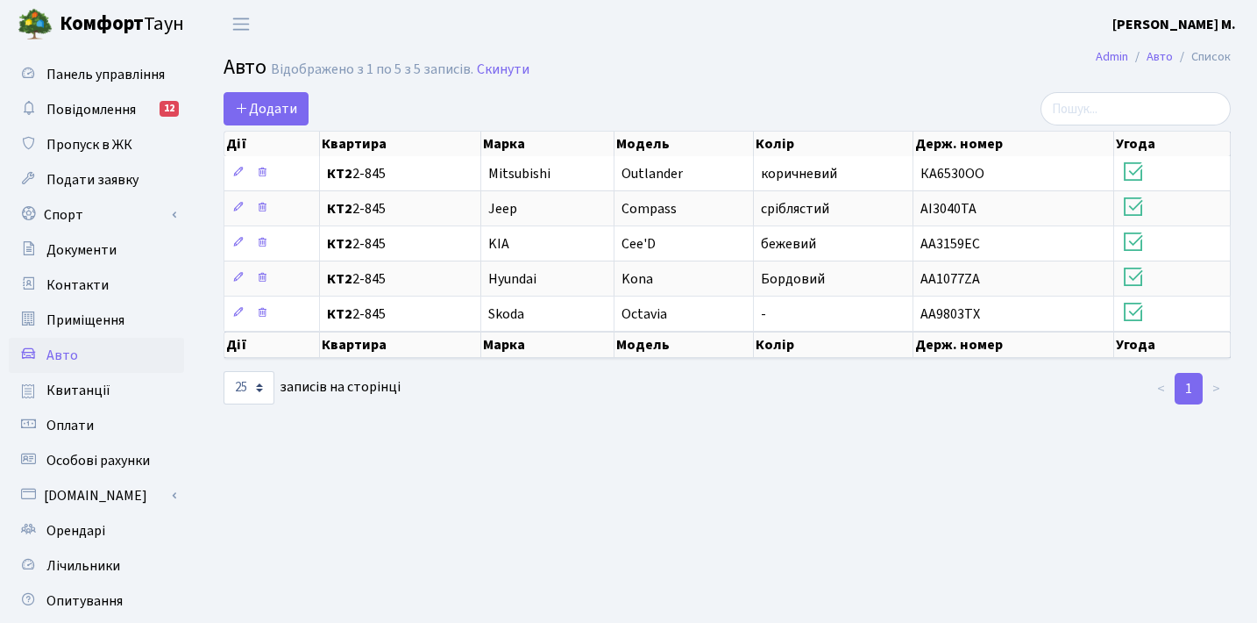  I want to click on select: записів на сторінці, so click(249, 388).